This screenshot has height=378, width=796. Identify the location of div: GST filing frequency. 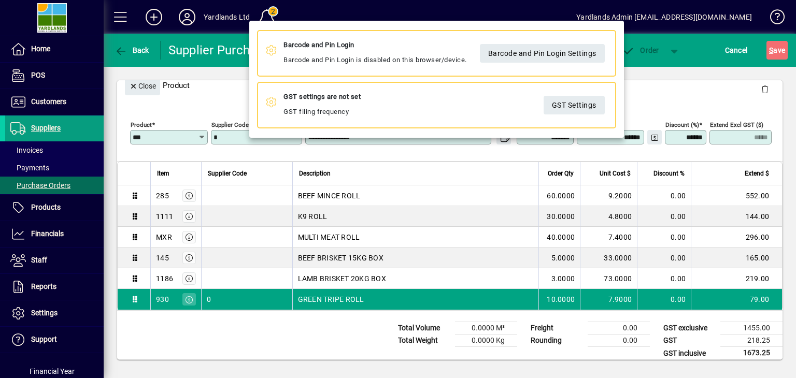
(322, 105).